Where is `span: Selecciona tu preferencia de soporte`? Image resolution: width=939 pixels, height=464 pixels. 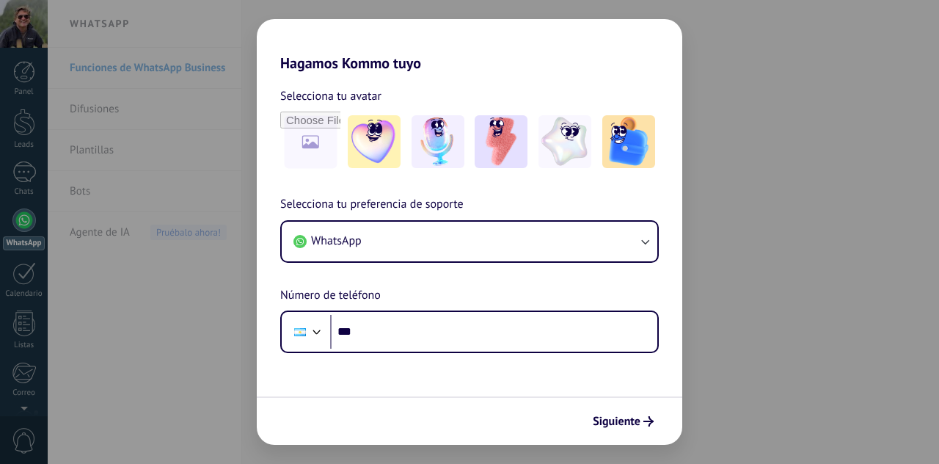 span: Selecciona tu preferencia de soporte is located at coordinates (372, 205).